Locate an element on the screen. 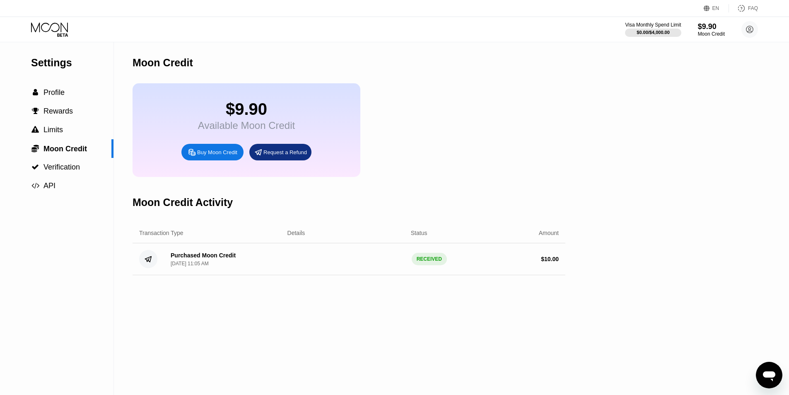  div: Transaction Type is located at coordinates (161, 233).